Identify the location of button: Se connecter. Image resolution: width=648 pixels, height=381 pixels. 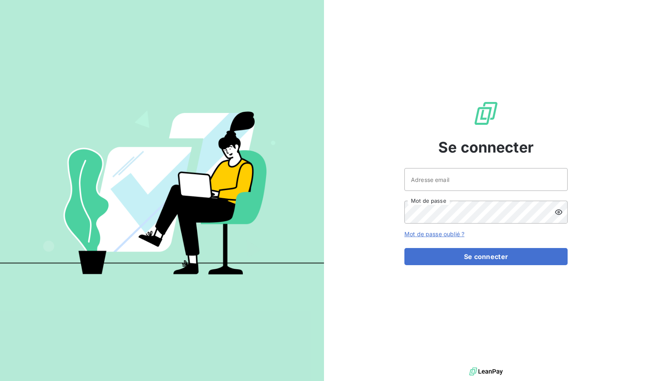
(486, 257).